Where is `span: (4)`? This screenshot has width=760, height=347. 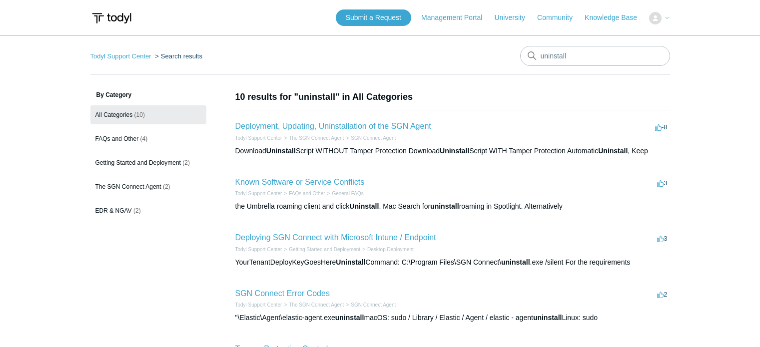 span: (4) is located at coordinates (144, 139).